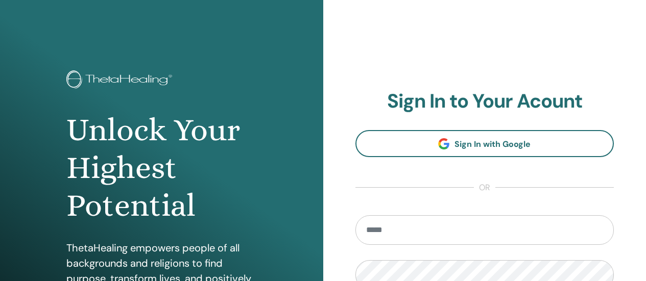  Describe the element at coordinates (492, 144) in the screenshot. I see `span: Sign In with Google` at that location.